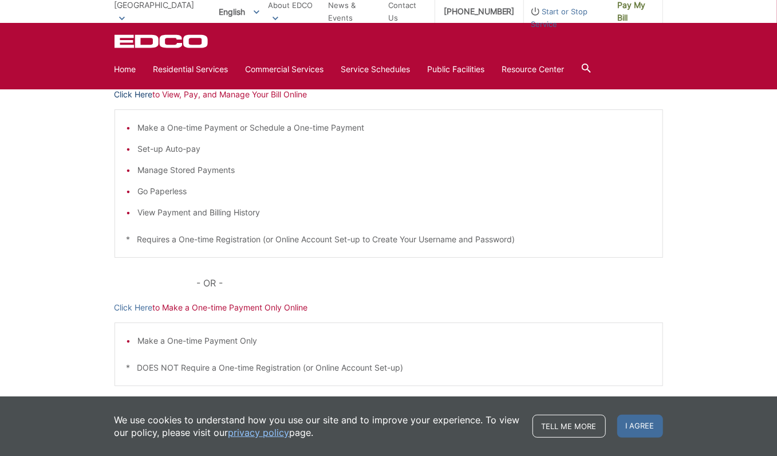 This screenshot has width=777, height=456. I want to click on li: Make a One-time Payment Only, so click(394, 341).